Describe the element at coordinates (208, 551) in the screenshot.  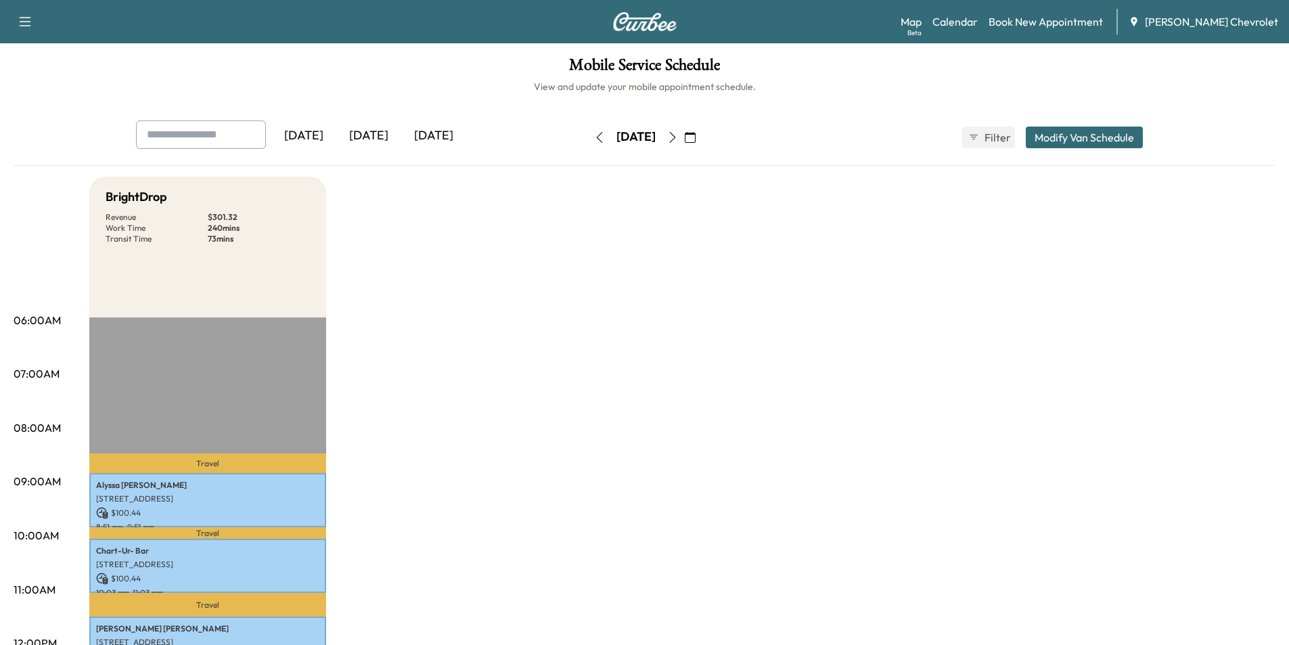
I see `p: Chart-Ur- Bar` at that location.